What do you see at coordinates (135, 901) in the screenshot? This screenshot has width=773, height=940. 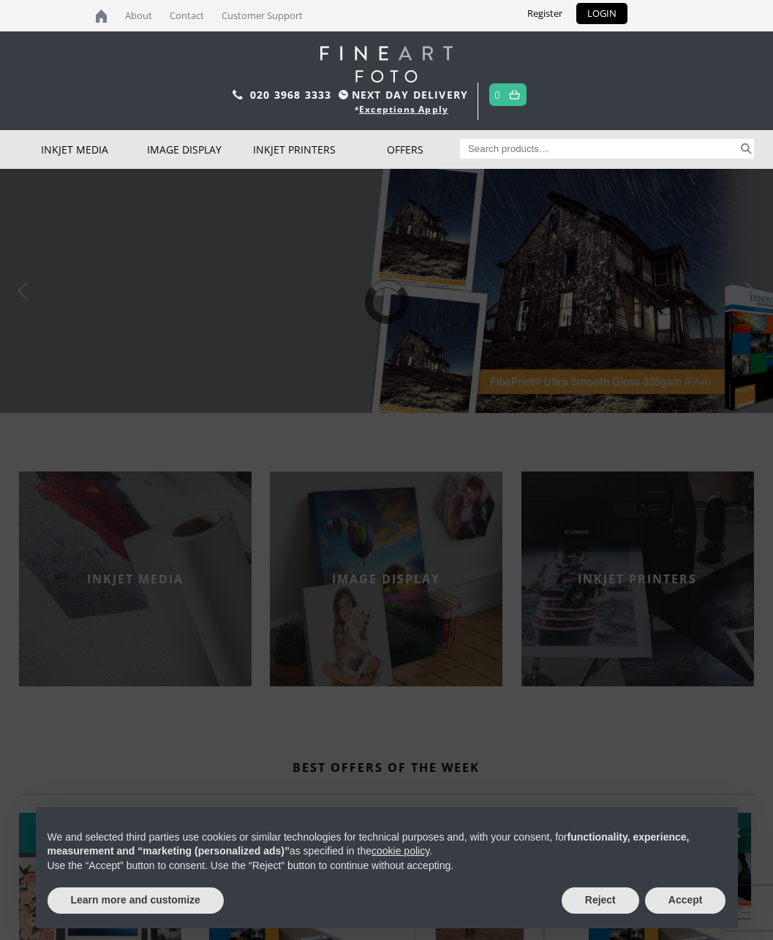 I see `button: Learn more and customize` at bounding box center [135, 901].